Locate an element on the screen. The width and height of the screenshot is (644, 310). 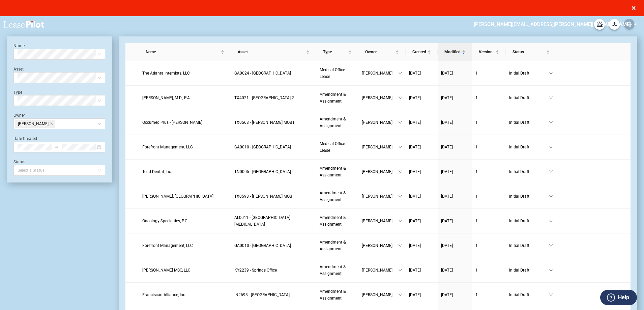
span: Oncology Specialties, P.C. is located at coordinates (165, 221).